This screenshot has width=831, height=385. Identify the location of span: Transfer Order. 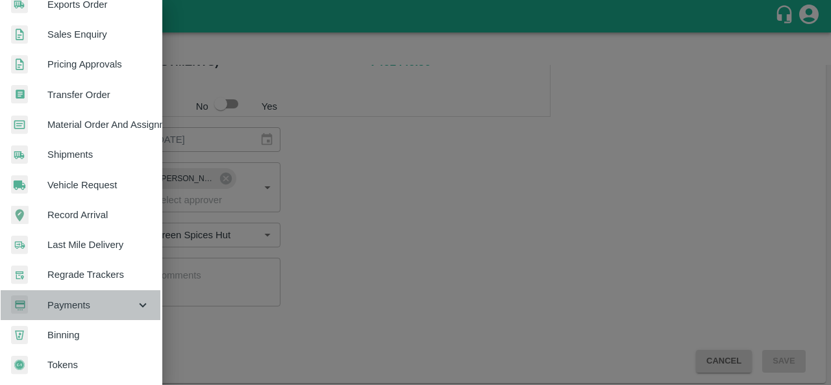
(99, 95).